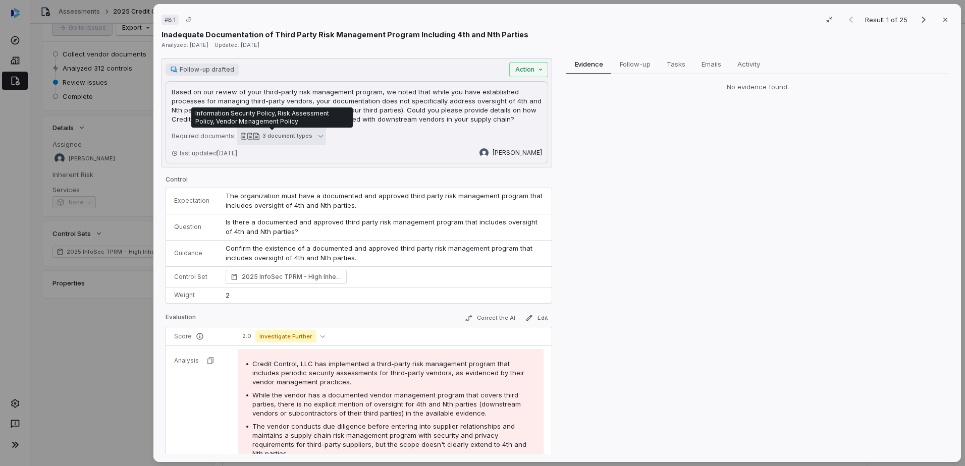 The image size is (965, 466). I want to click on p: Based on our review of your third-party risk management program, we noted that while you have est..., so click(357, 106).